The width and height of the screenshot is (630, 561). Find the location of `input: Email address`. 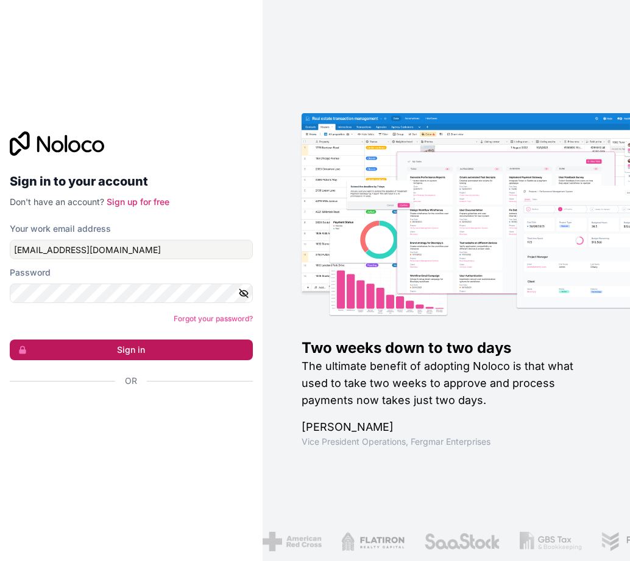

input: Email address is located at coordinates (131, 250).